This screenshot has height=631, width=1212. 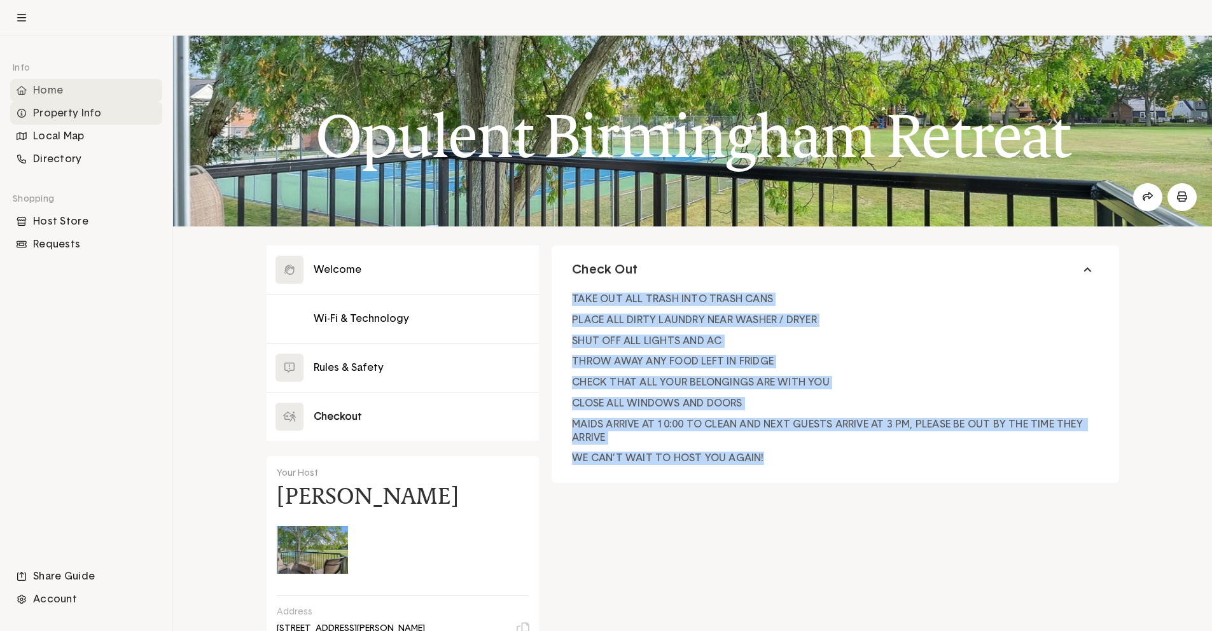 I want to click on div: Requests, so click(x=86, y=244).